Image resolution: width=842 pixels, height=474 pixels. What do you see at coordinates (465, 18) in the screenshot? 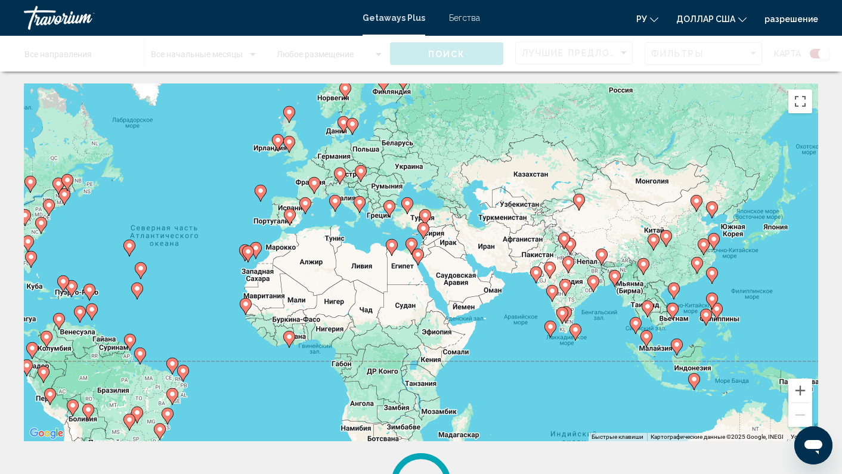
I see `a: Бегства` at bounding box center [465, 18].